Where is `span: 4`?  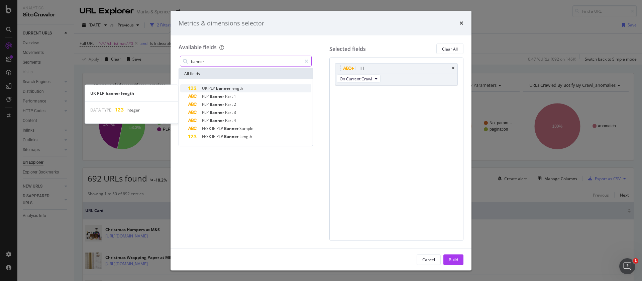 span: 4 is located at coordinates (235, 120).